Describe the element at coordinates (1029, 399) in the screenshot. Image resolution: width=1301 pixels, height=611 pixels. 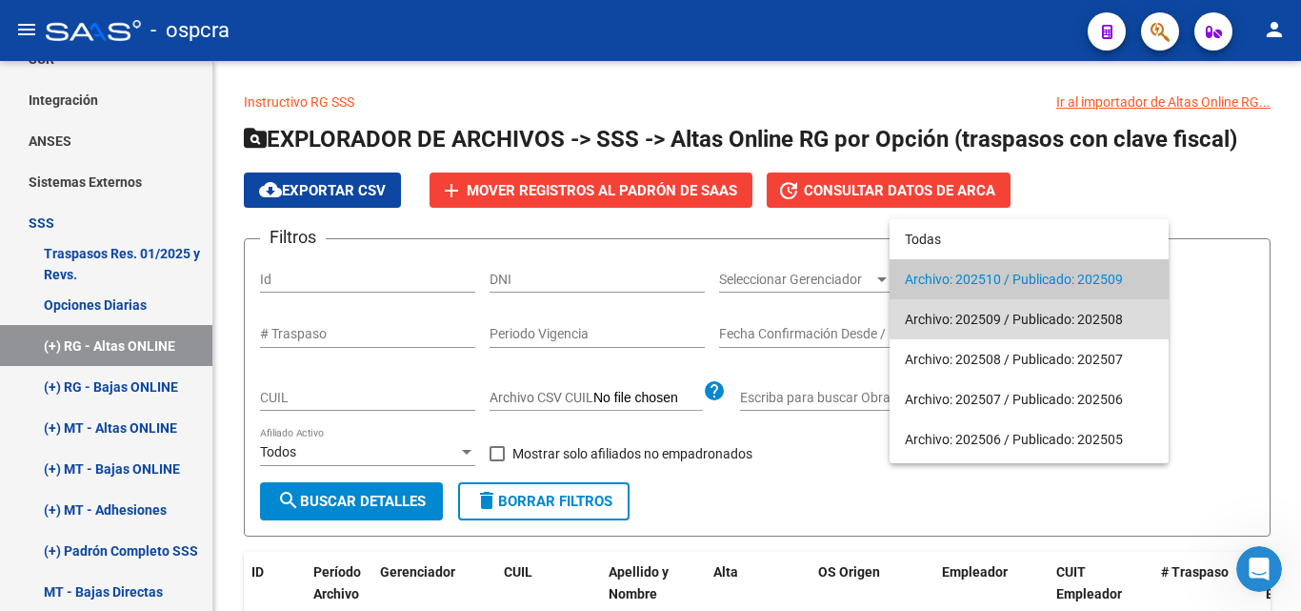
I see `span: Archivo: 202507 / Publicado: 202506` at that location.